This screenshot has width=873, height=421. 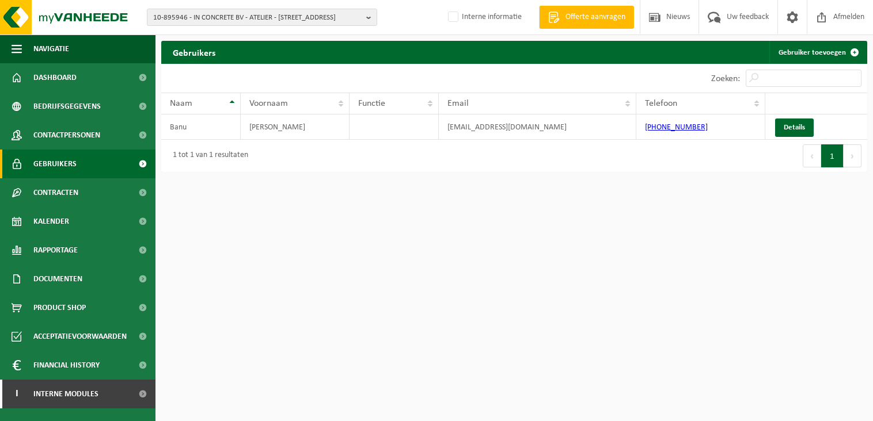 What do you see at coordinates (56, 193) in the screenshot?
I see `span: Contracten` at bounding box center [56, 193].